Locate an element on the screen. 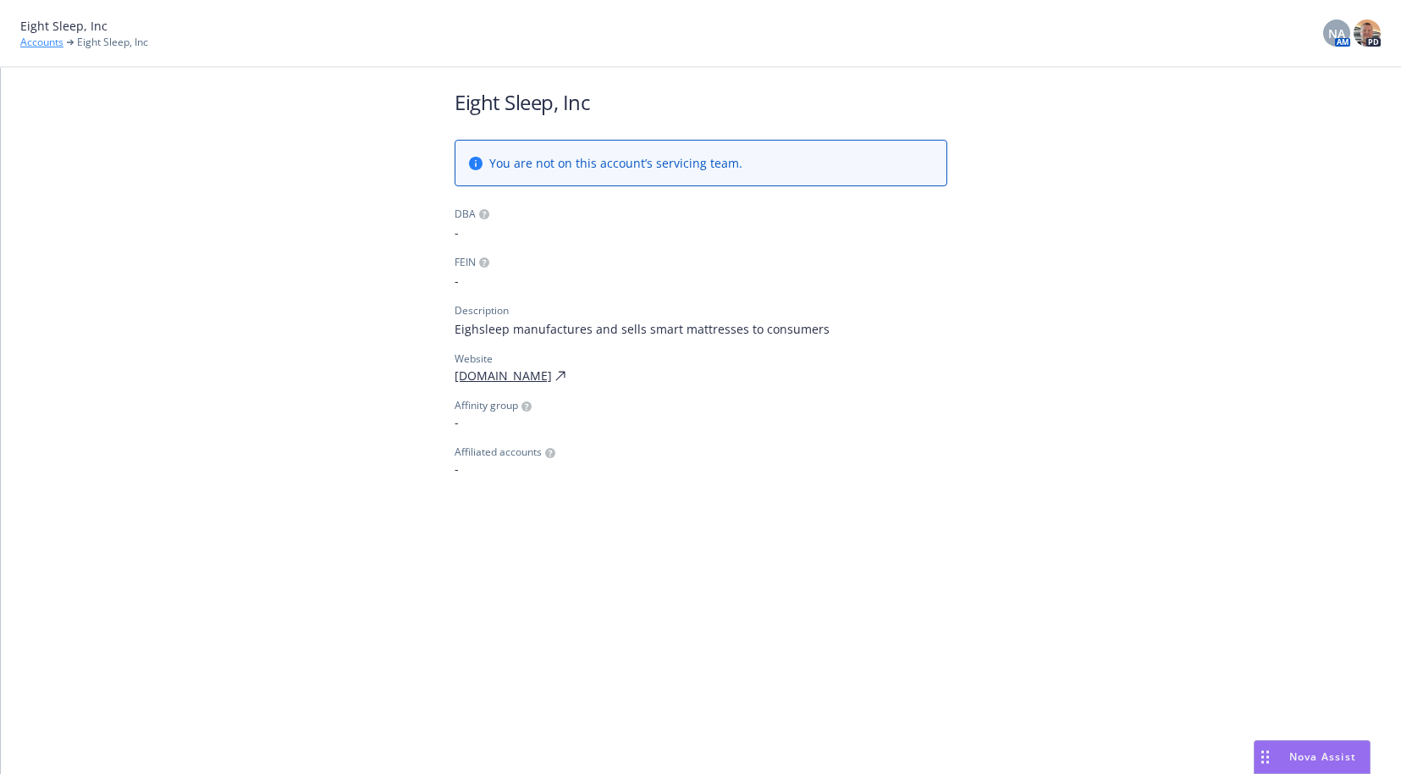  span: NA is located at coordinates (1337, 33).